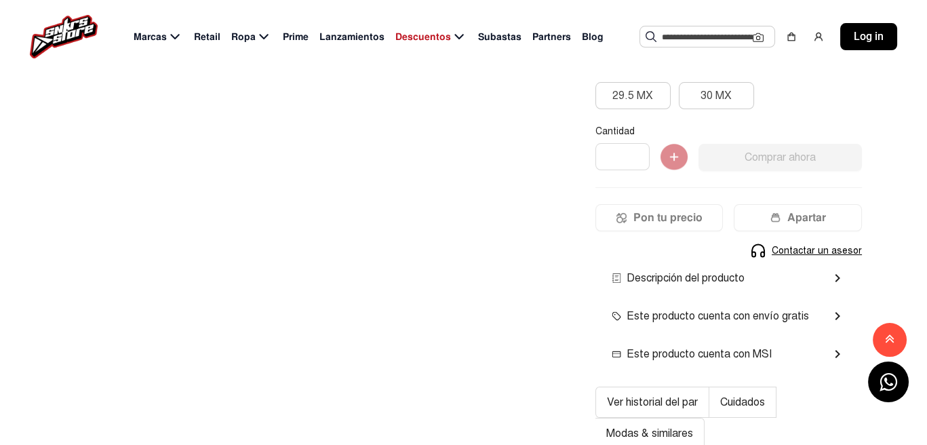  I want to click on img: logo, so click(64, 37).